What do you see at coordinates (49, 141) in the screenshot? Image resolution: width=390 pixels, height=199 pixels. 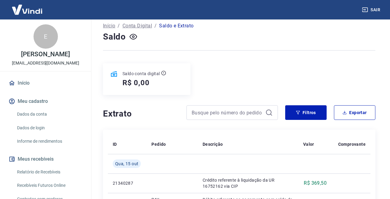 I see `a: Informe de rendimentos` at bounding box center [49, 141].